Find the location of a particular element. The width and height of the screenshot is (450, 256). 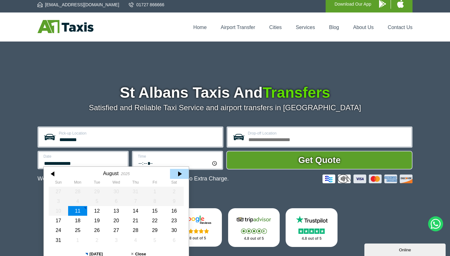

th: Thursday is located at coordinates (136, 183).